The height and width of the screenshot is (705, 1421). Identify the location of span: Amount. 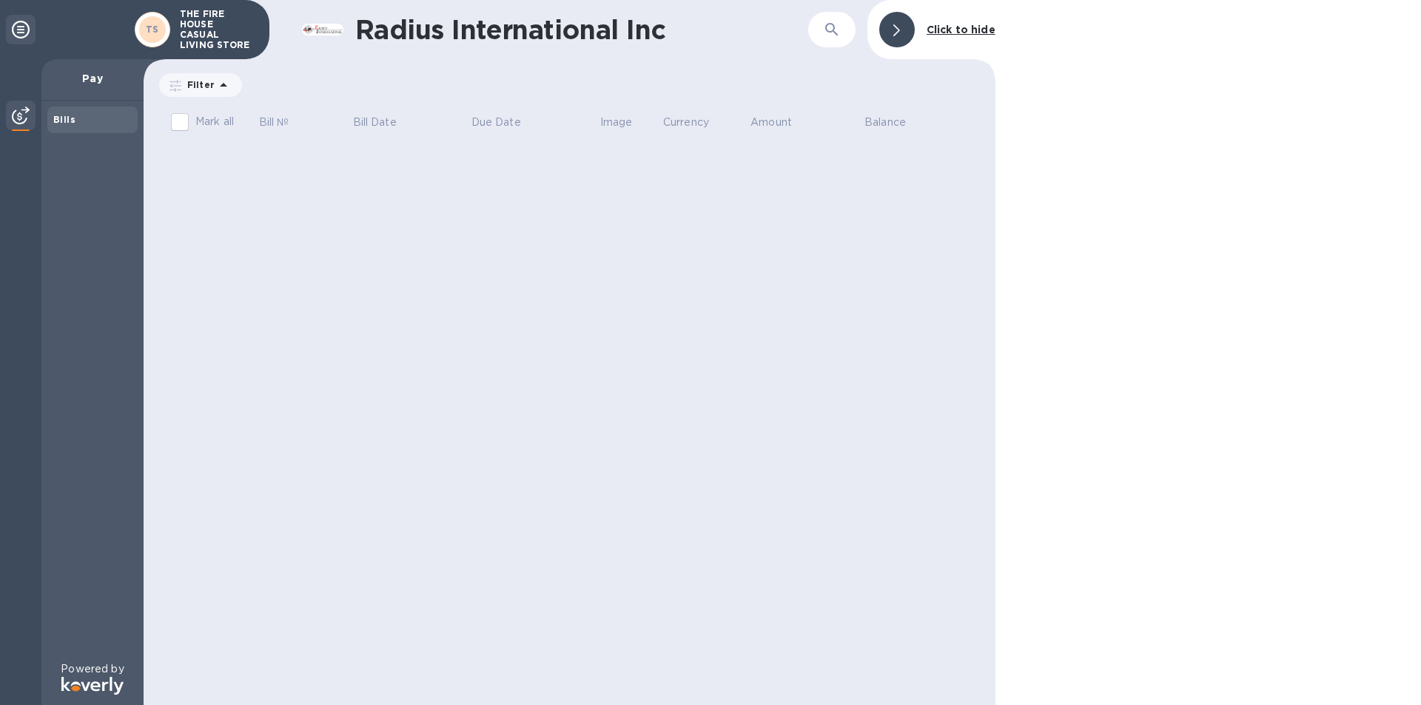
(781, 122).